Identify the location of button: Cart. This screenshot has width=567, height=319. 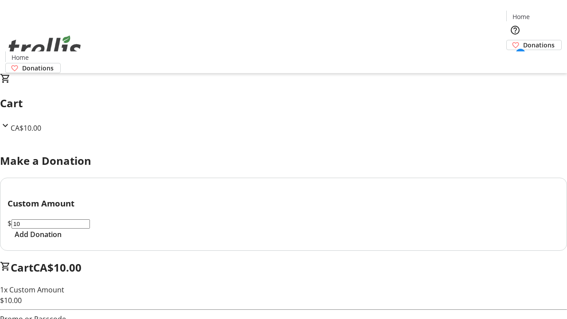
(515, 59).